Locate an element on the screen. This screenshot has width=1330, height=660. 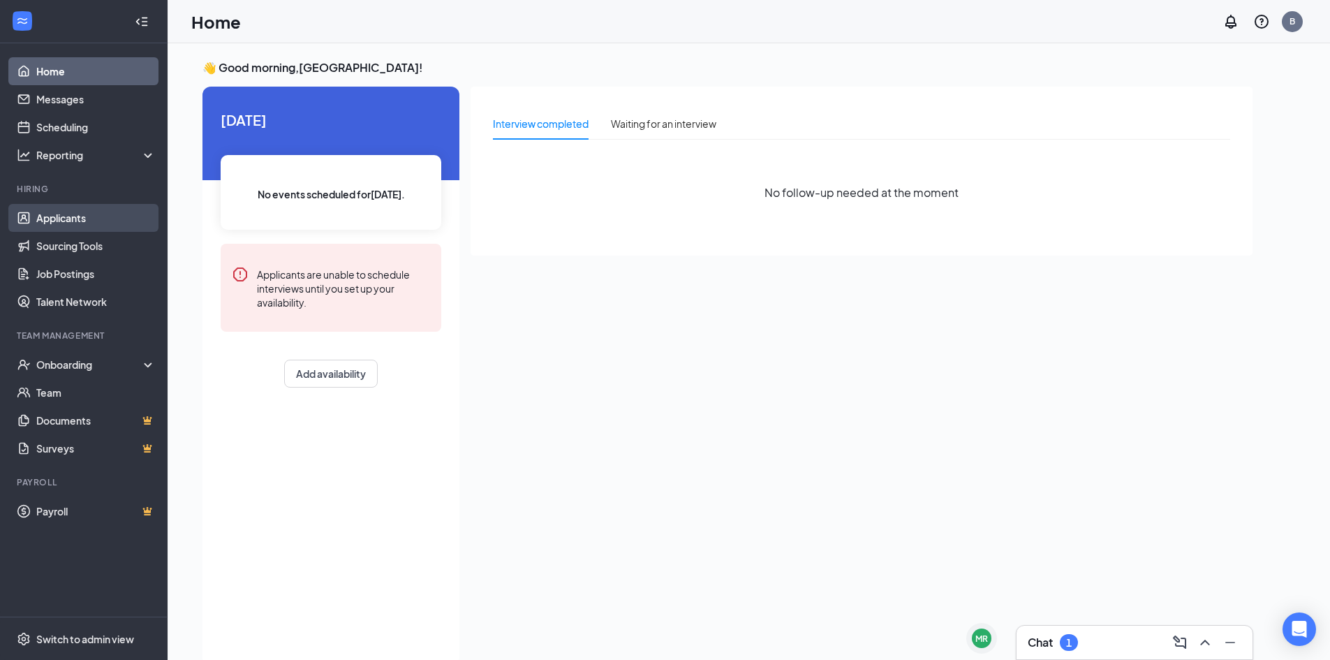
svg: ChevronUp is located at coordinates (1205, 642).